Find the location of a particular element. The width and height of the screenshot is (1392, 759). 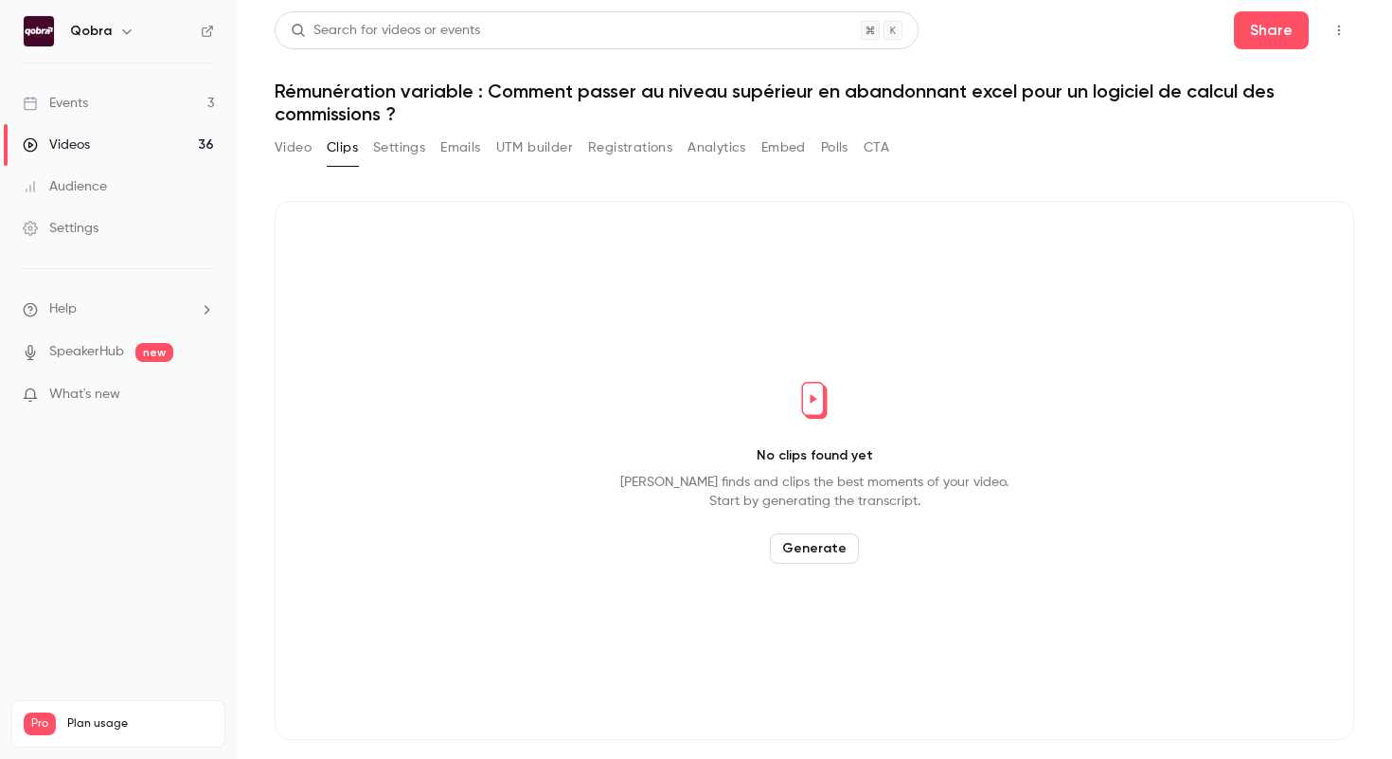

button: Video is located at coordinates (293, 148).